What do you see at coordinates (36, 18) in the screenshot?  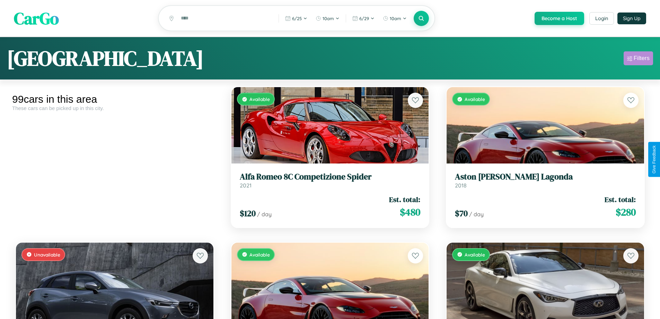 I see `span: CarGo` at bounding box center [36, 18].